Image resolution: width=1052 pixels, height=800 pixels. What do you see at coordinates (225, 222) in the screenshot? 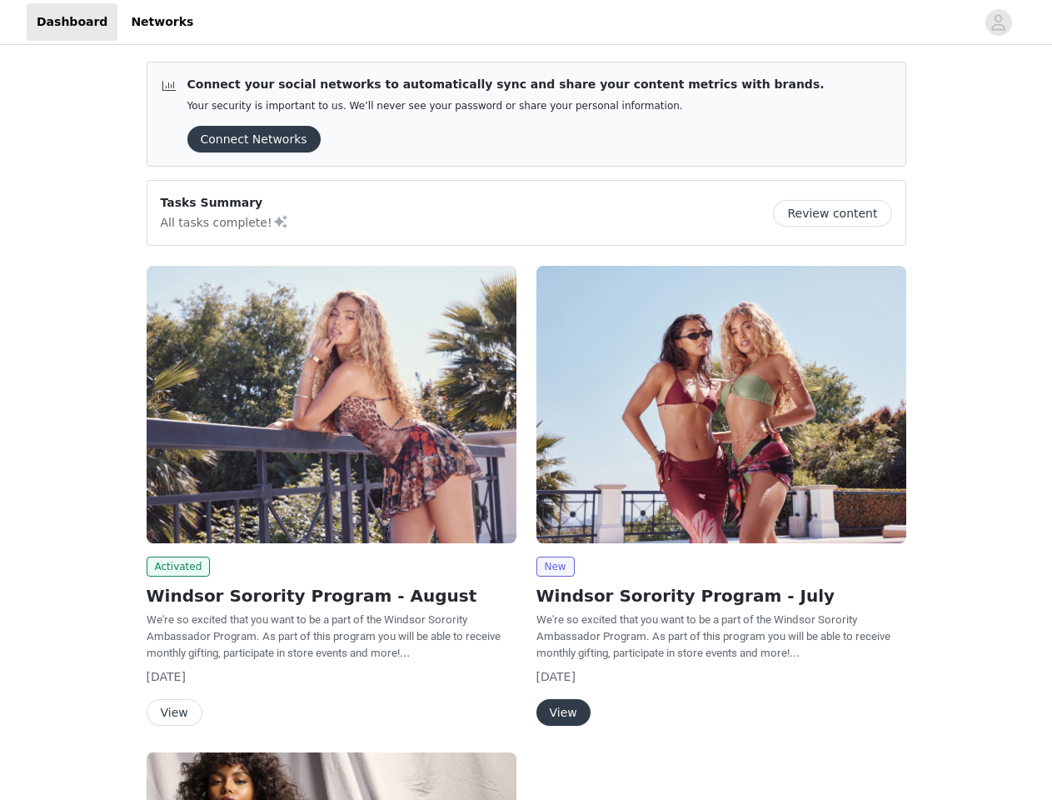
I see `p: All tasks complete!` at bounding box center [225, 222].